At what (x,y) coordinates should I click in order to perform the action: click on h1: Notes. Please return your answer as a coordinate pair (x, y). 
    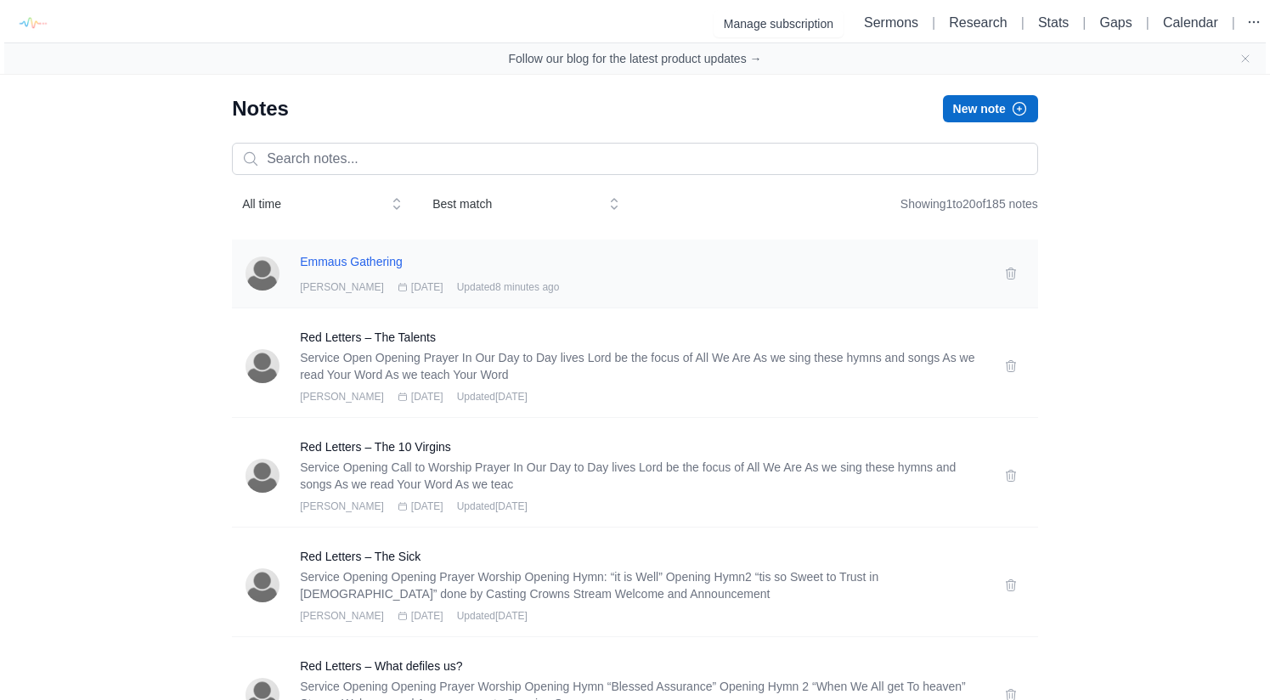
    Looking at the image, I should click on (260, 109).